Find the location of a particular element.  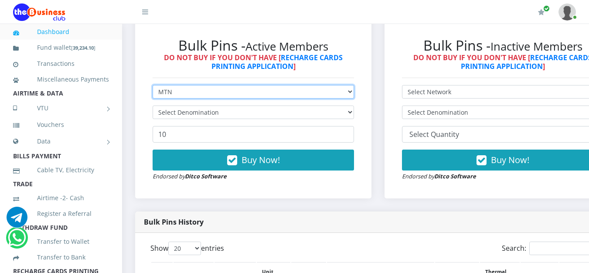

strong: DO NOT BUY IF YOU DON'T HAVE [ ] is located at coordinates (253, 61).